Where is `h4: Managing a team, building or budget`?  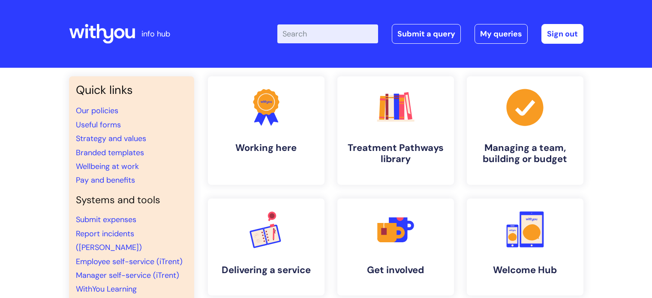
h4: Managing a team, building or budget is located at coordinates (525, 153).